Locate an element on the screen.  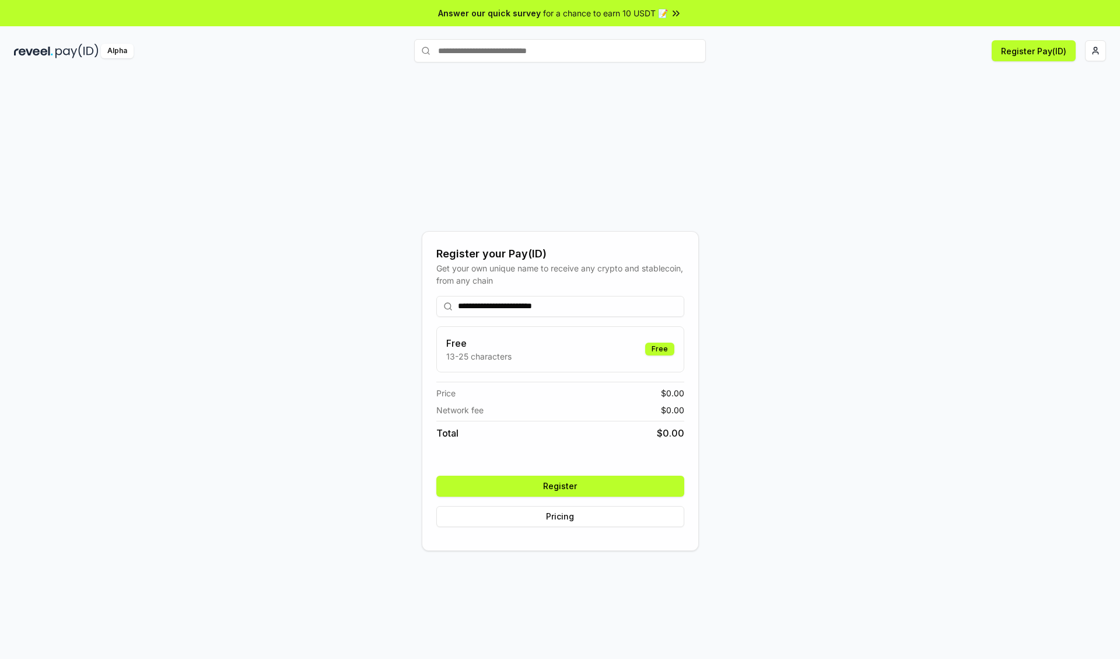
div: Register your Pay(ID) is located at coordinates (560, 254).